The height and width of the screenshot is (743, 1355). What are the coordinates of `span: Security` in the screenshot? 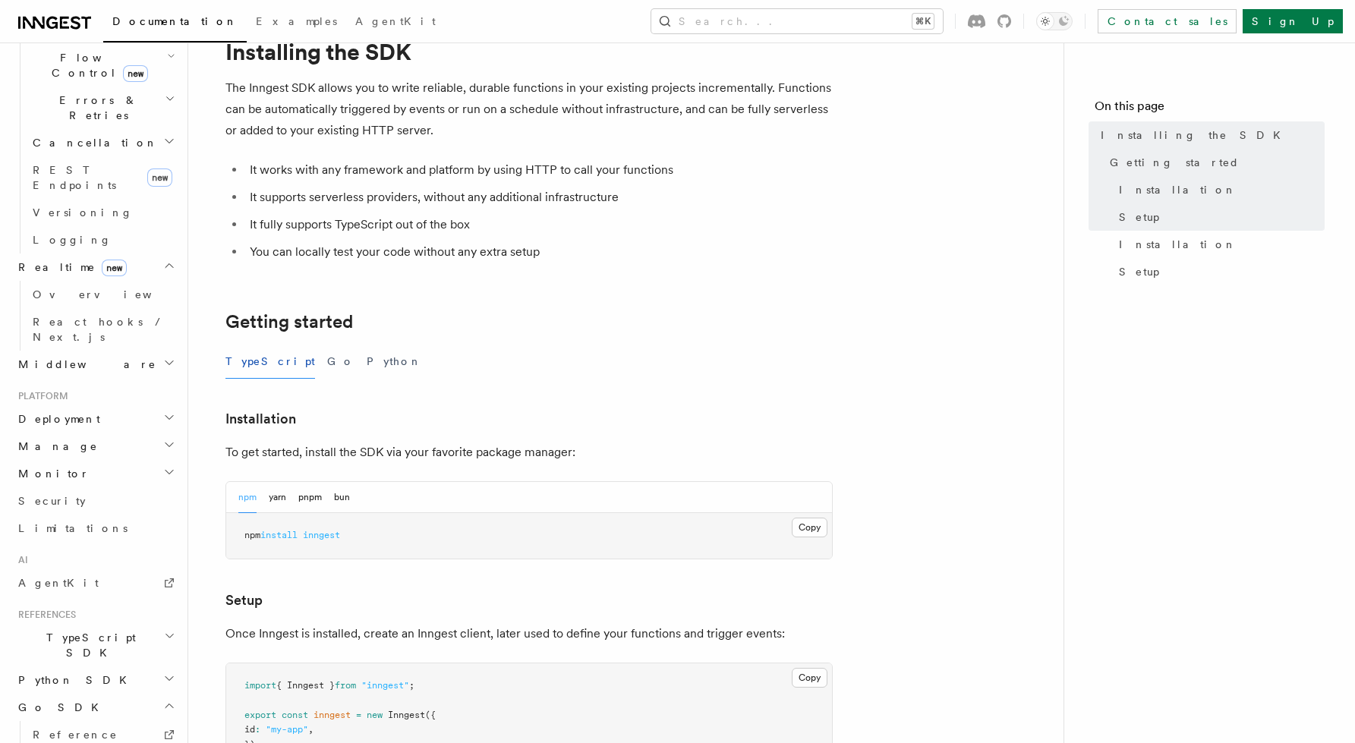 It's located at (52, 501).